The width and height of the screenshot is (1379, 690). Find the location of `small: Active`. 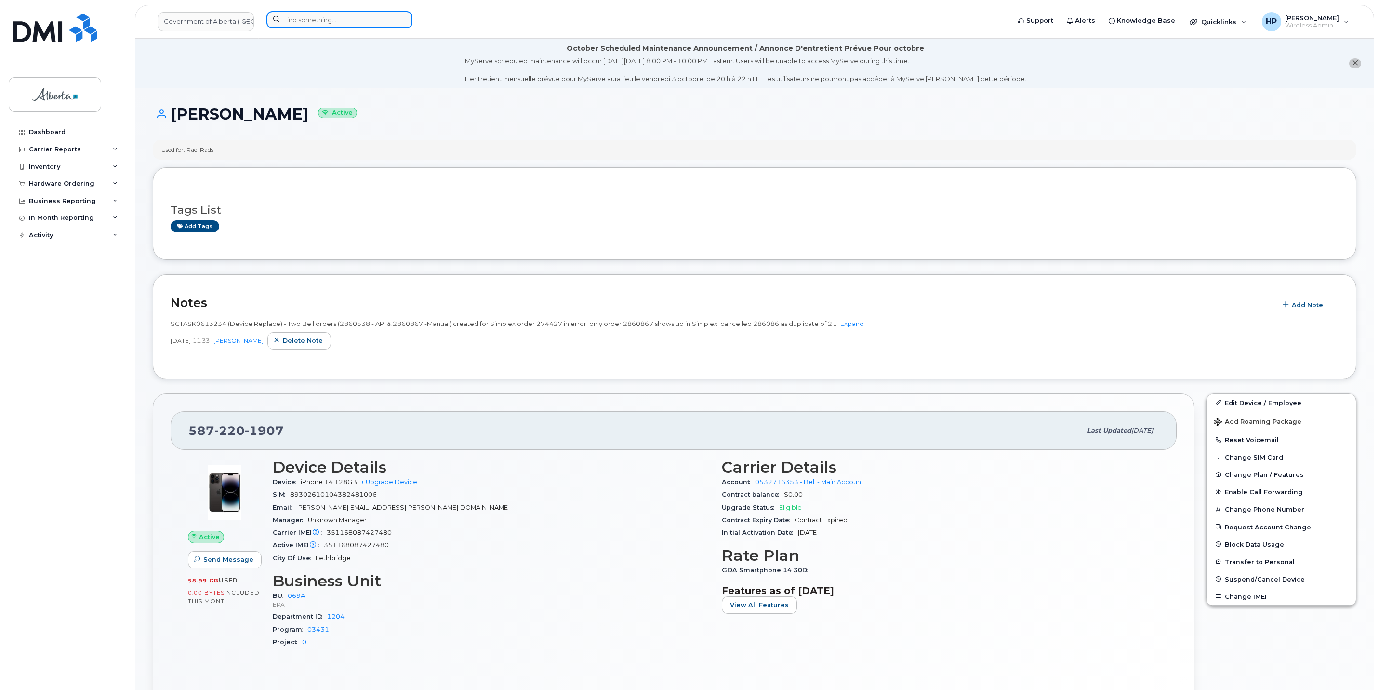

small: Active is located at coordinates (337, 113).